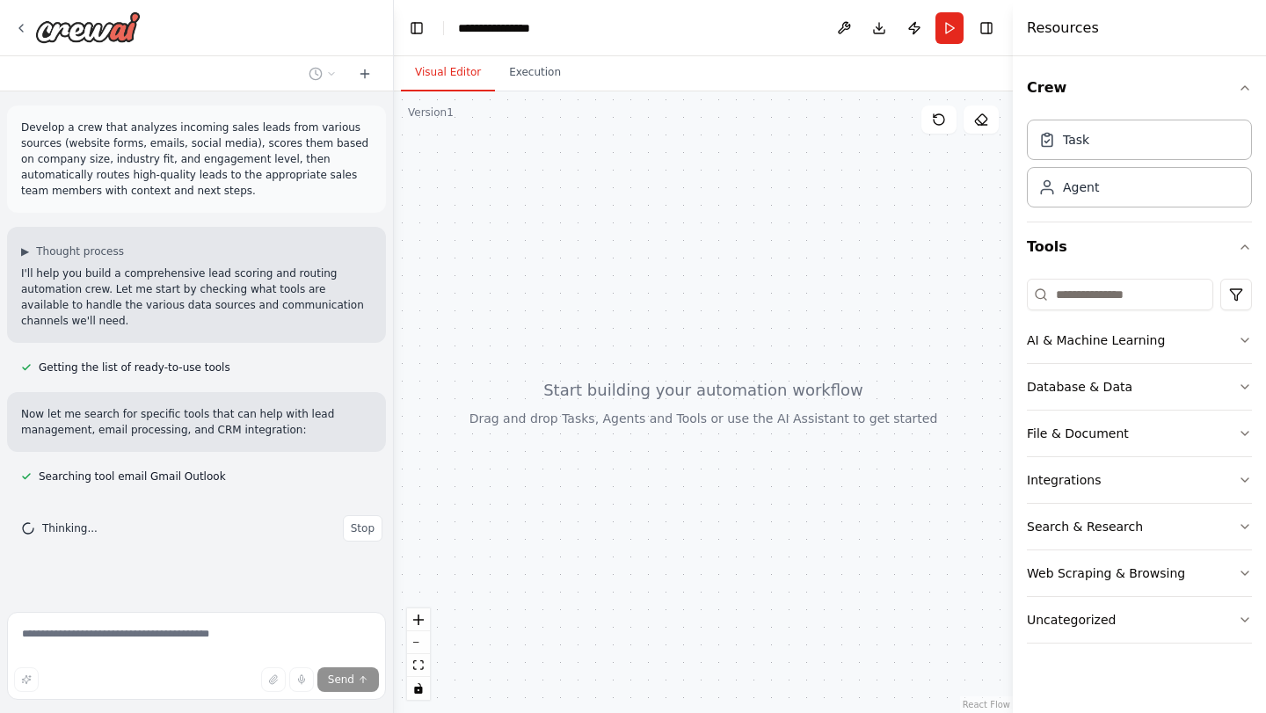 This screenshot has width=1266, height=713. I want to click on button: Visual Editor, so click(448, 73).